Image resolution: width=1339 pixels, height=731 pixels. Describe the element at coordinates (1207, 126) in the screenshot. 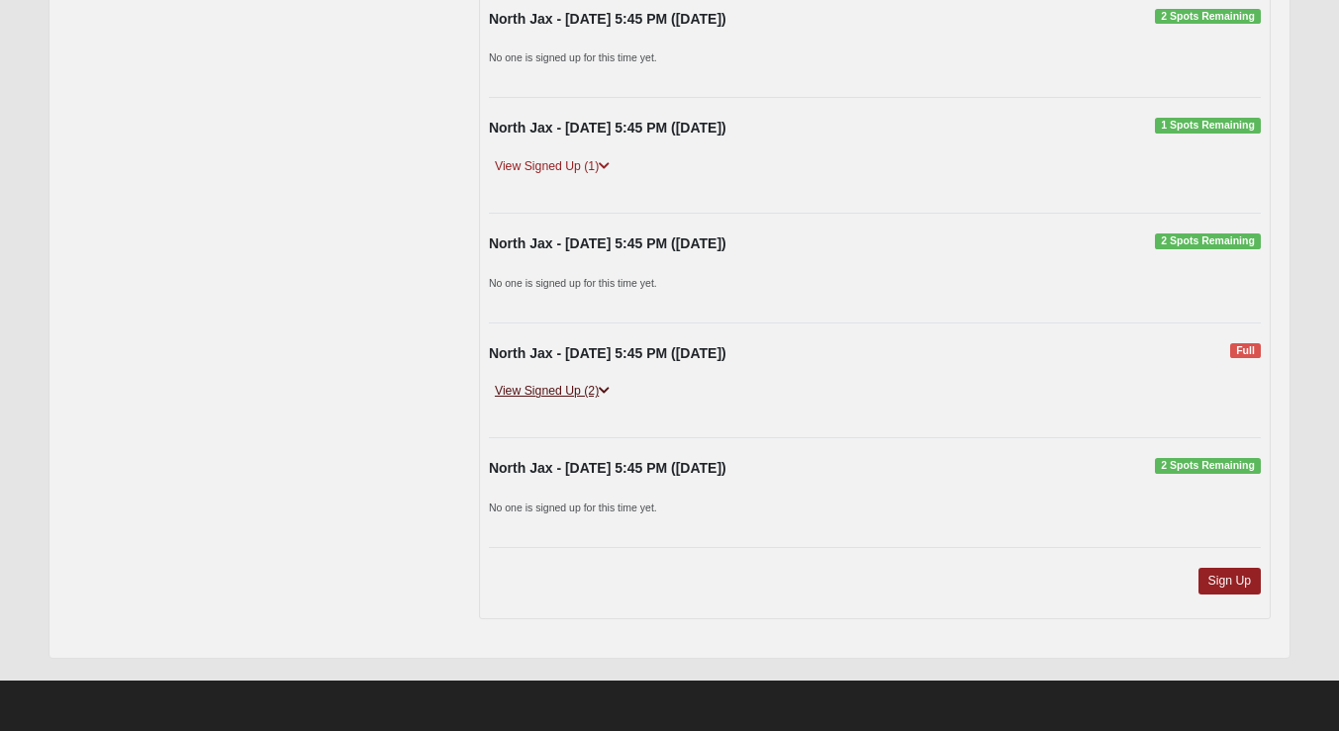

I see `span: 1 Spots Remaining` at that location.